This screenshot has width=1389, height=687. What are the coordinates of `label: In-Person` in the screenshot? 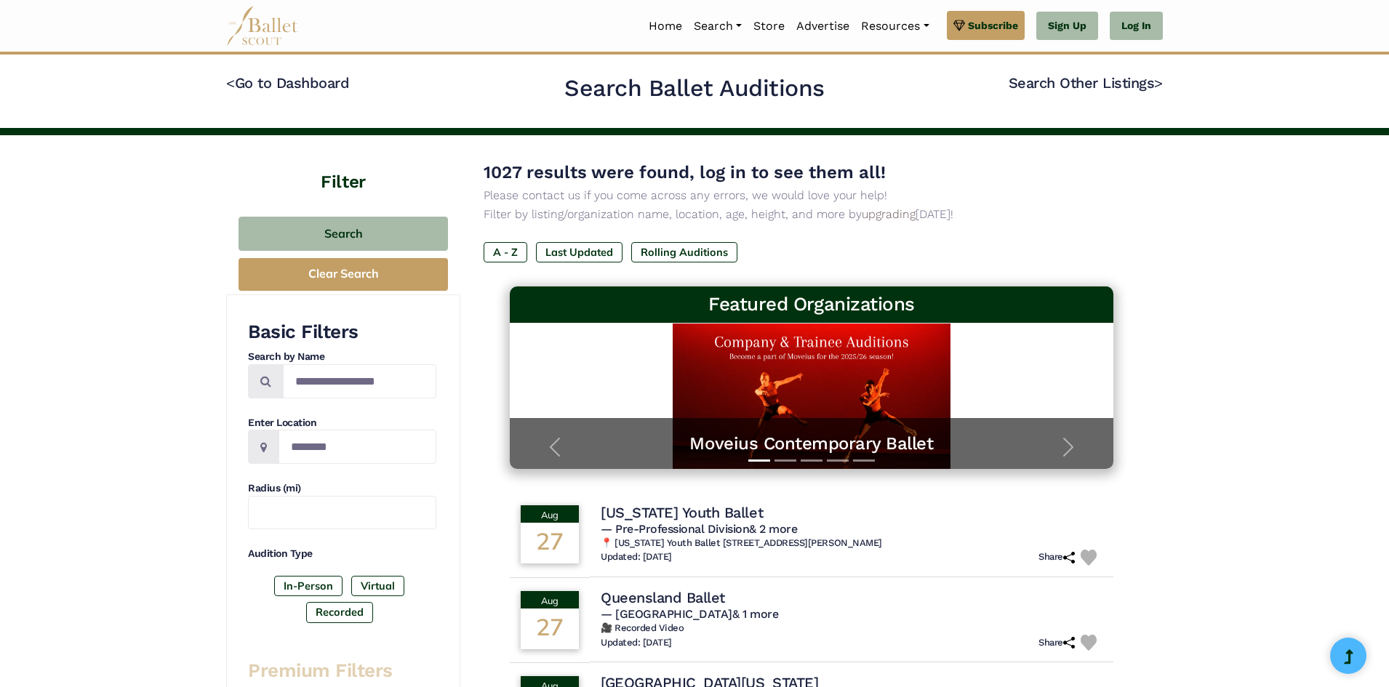 It's located at (308, 586).